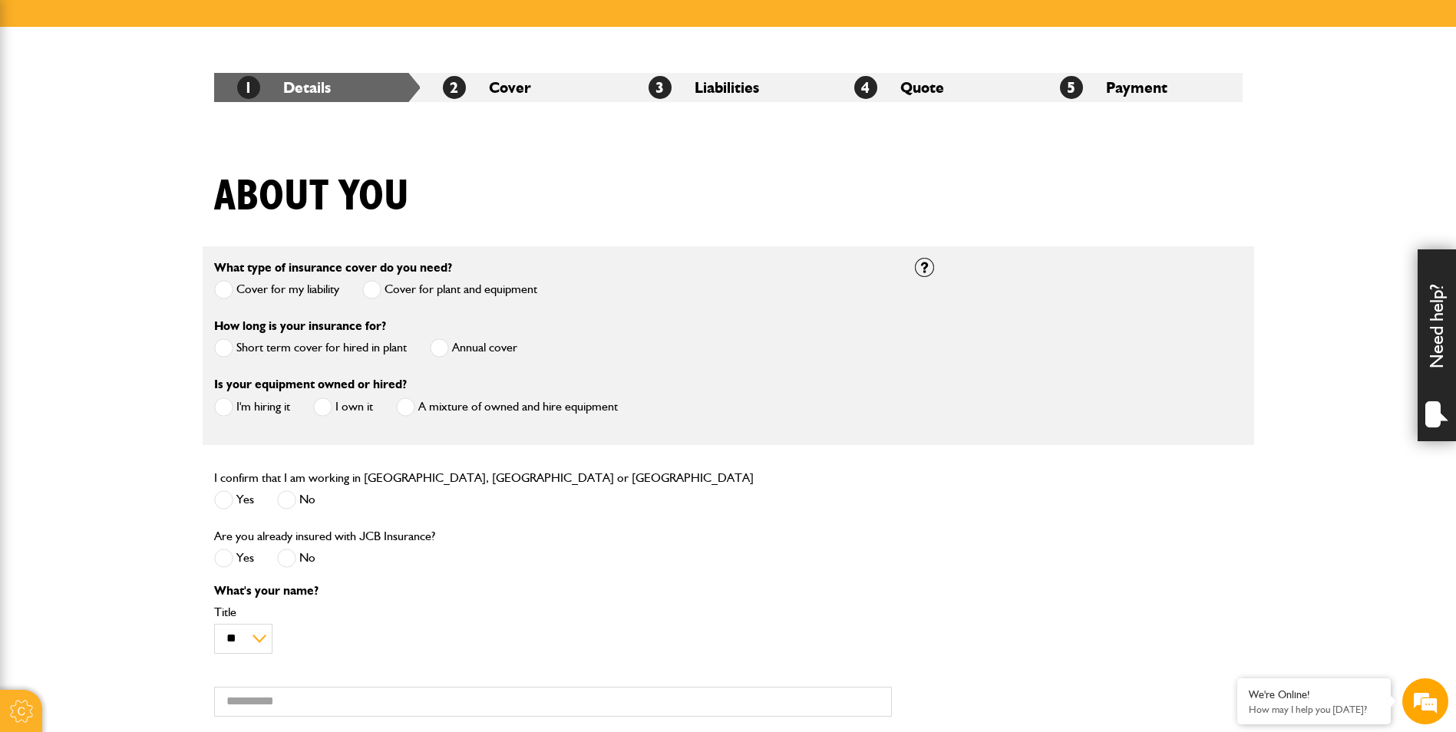 The width and height of the screenshot is (1456, 732). Describe the element at coordinates (333, 268) in the screenshot. I see `label: What type of insurance cover do you need?` at that location.